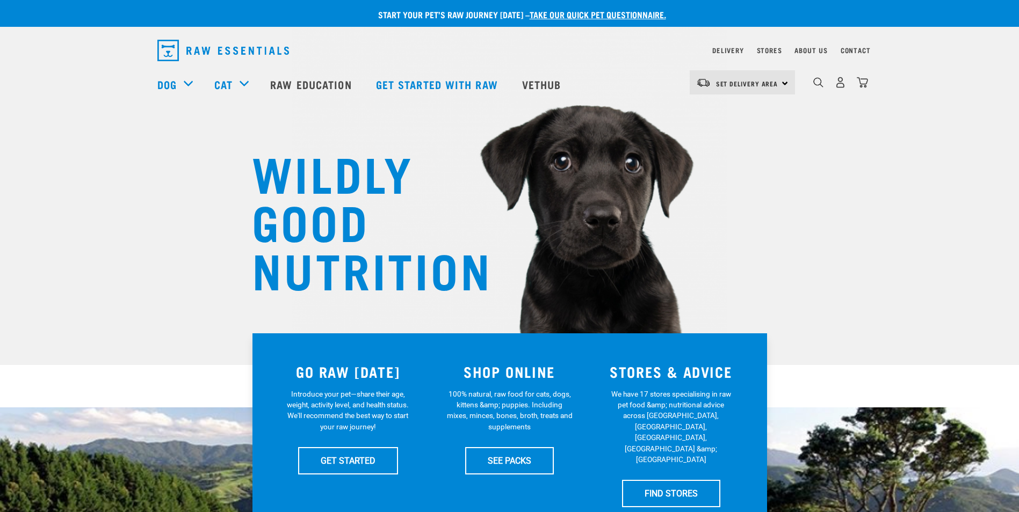 This screenshot has height=512, width=1019. I want to click on a: Get started with Raw, so click(438, 84).